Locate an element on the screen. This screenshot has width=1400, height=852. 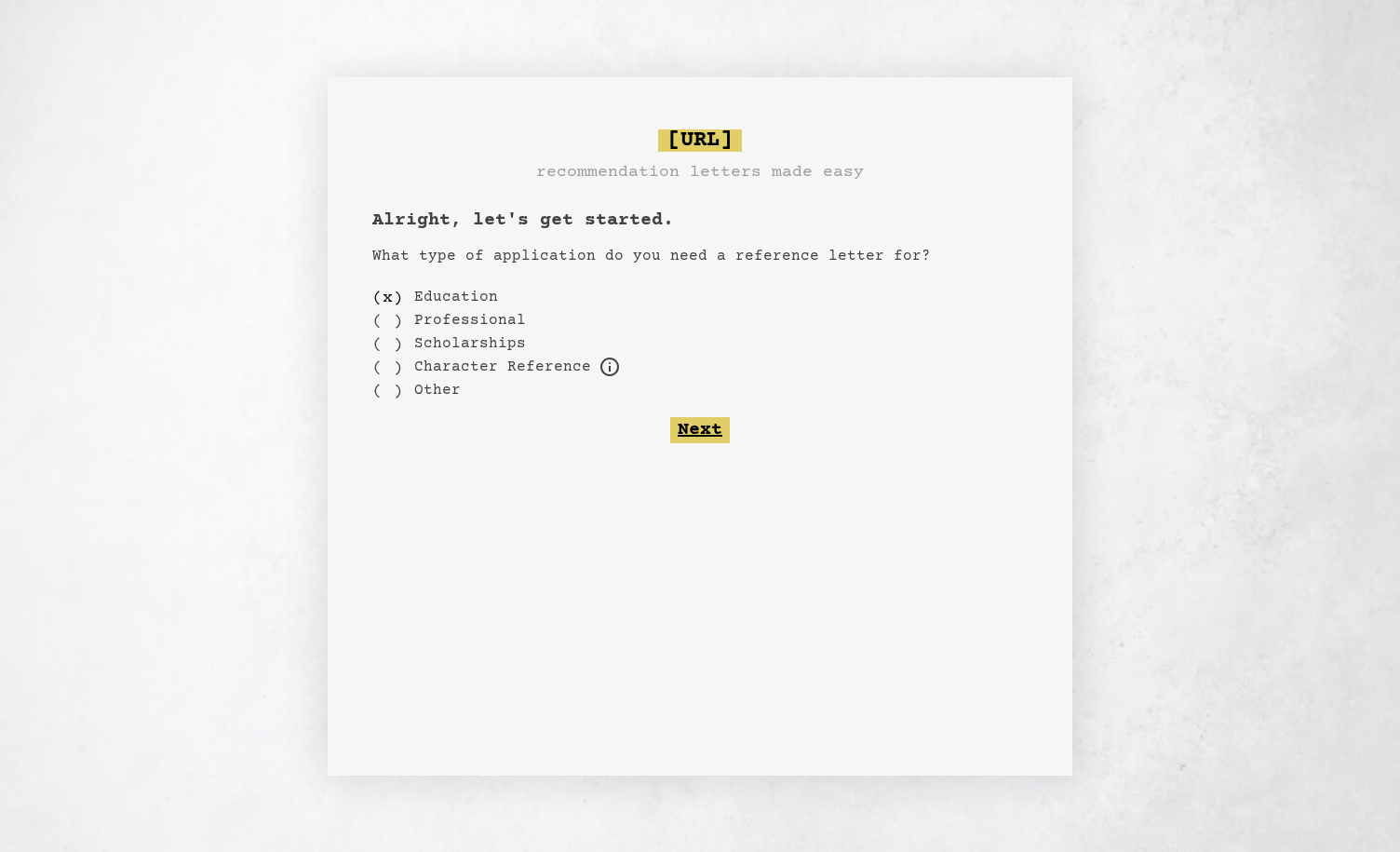
label: For example, loans, housing applications, parole, professional certification, etc. is located at coordinates (502, 367).